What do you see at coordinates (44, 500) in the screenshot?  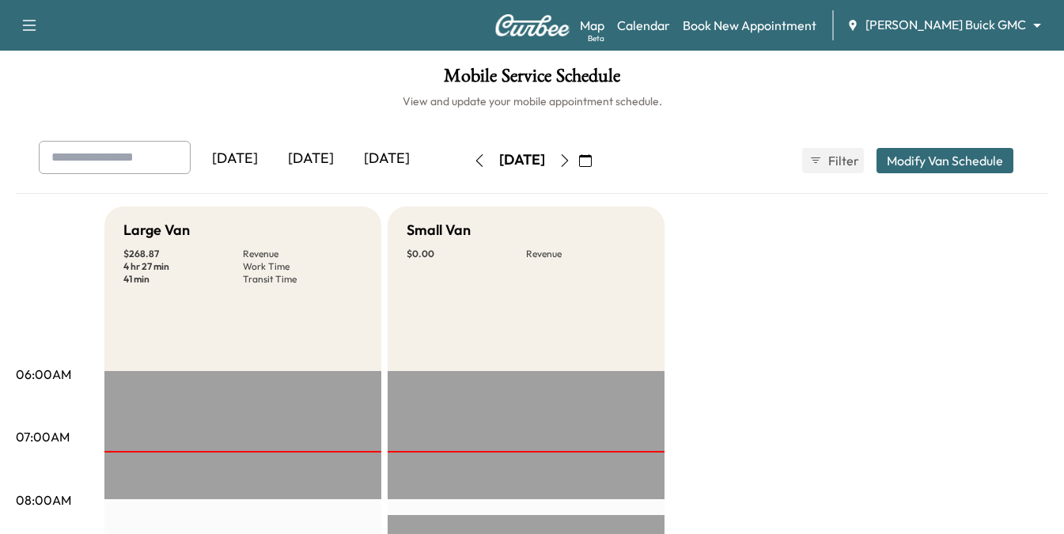 I see `p: 08:00AM` at bounding box center [44, 500].